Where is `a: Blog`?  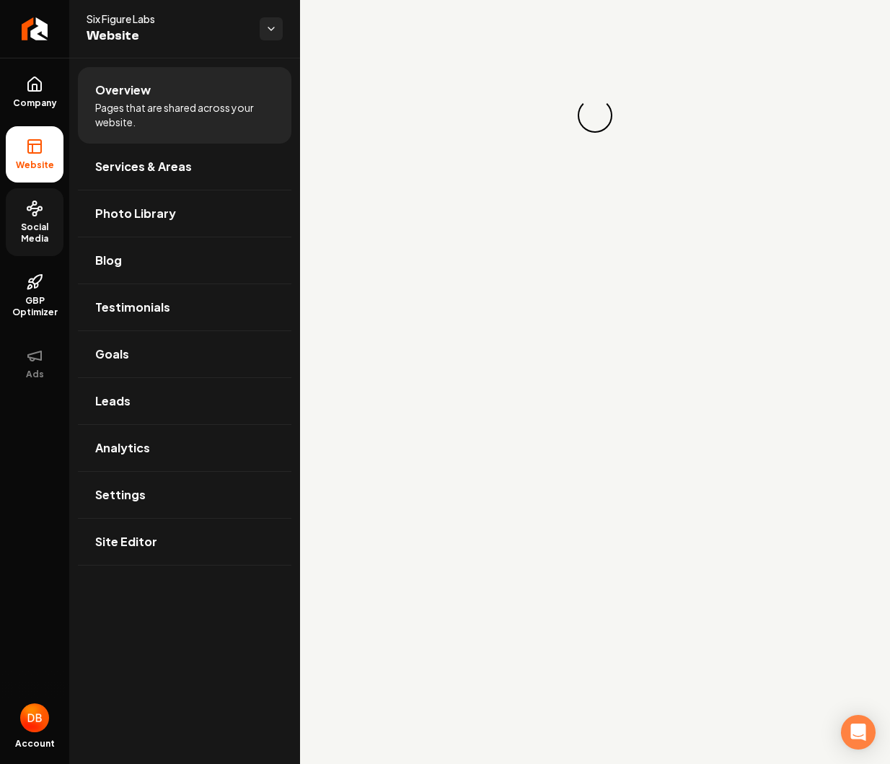
a: Blog is located at coordinates (185, 260).